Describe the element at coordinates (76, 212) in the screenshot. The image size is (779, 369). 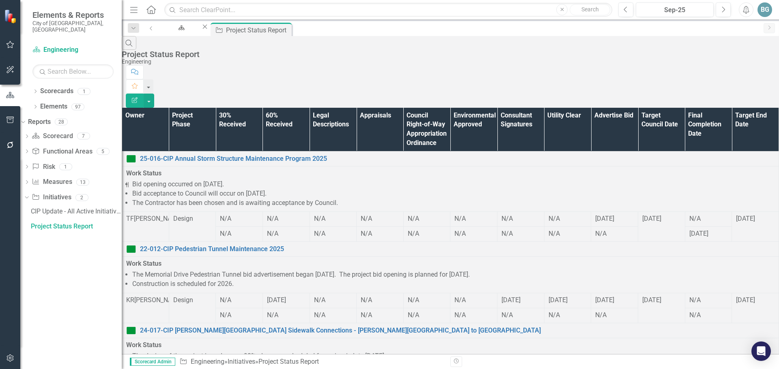
I see `div: CIP Update - All Active Initiatives` at that location.